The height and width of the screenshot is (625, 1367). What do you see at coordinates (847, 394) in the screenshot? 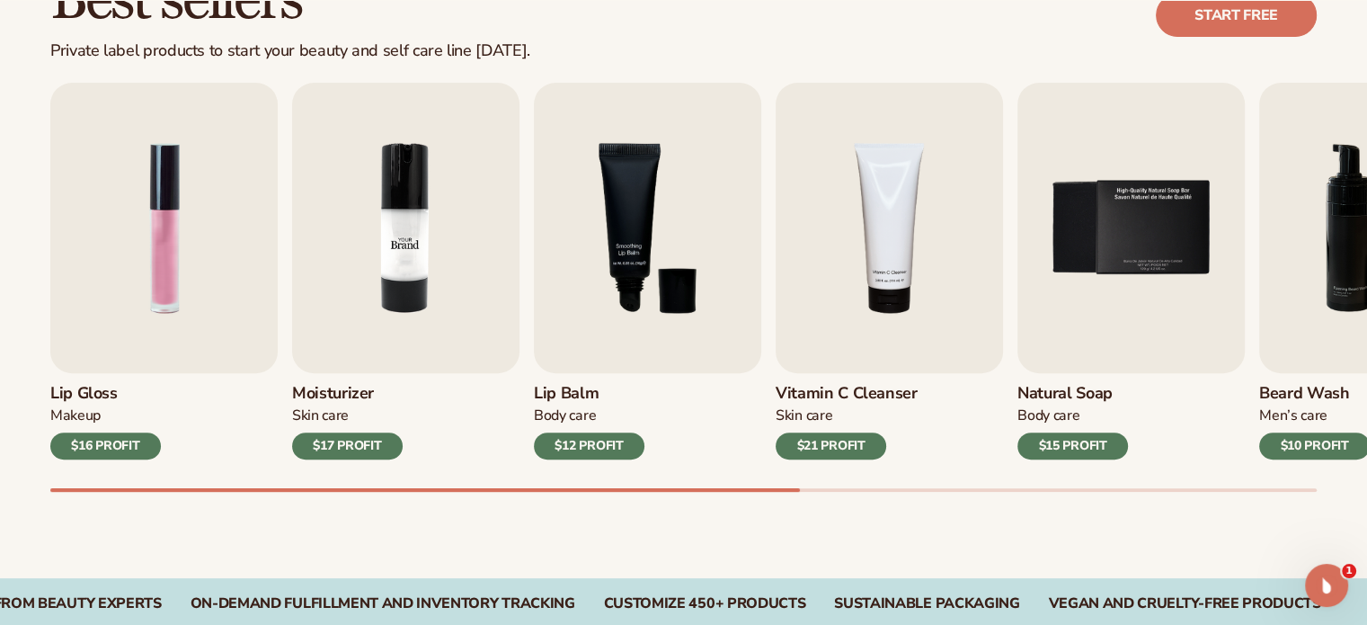
I see `h3: Vitamin C Cleanser` at bounding box center [847, 394].